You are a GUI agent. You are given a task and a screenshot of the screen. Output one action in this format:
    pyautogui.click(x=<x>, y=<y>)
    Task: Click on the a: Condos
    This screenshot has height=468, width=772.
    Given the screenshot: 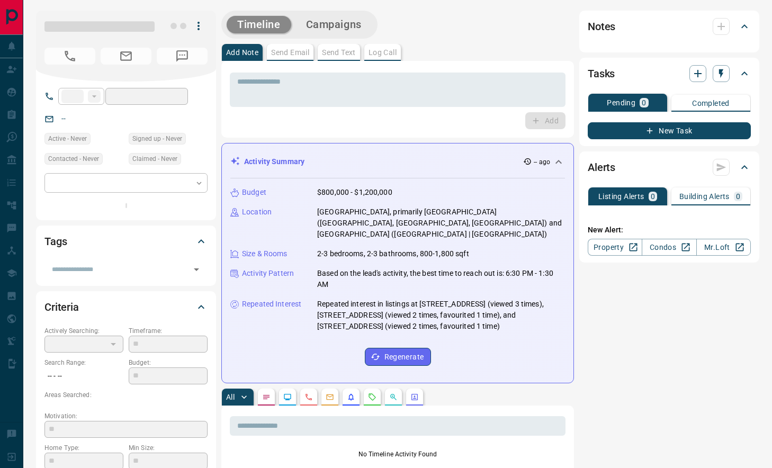 What is the action you would take?
    pyautogui.click(x=669, y=247)
    